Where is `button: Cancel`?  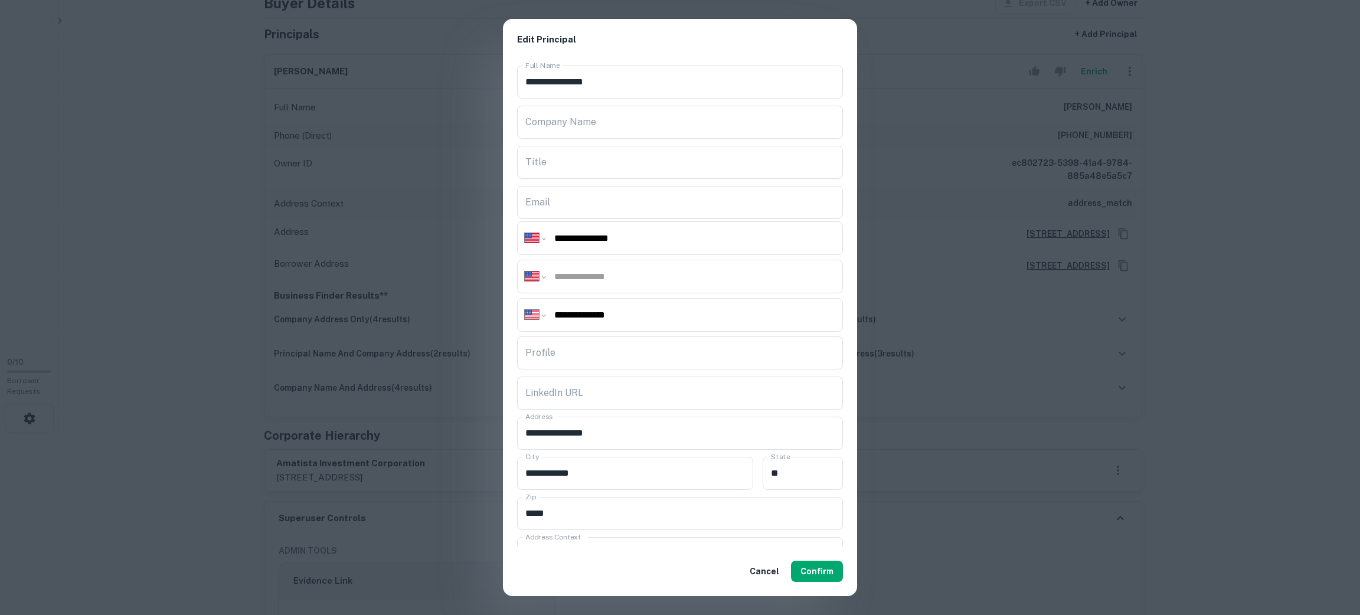 button: Cancel is located at coordinates (764, 571).